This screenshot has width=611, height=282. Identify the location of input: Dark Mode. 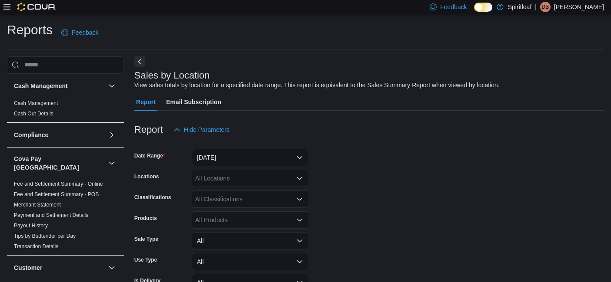
(483, 7).